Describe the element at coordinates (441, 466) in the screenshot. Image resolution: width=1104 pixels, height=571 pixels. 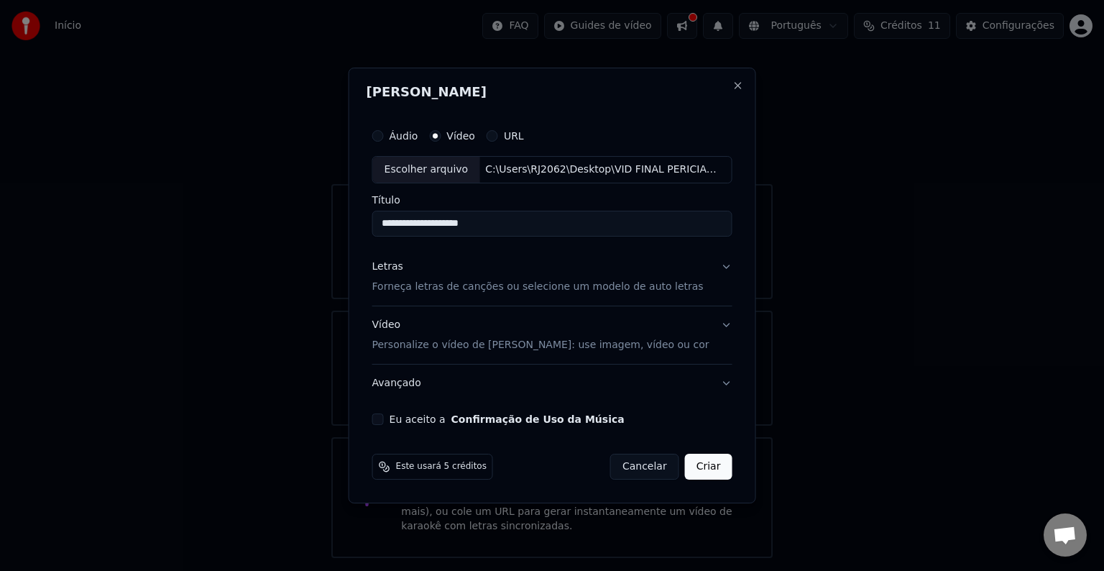
I see `span: Este usará 5 créditos` at that location.